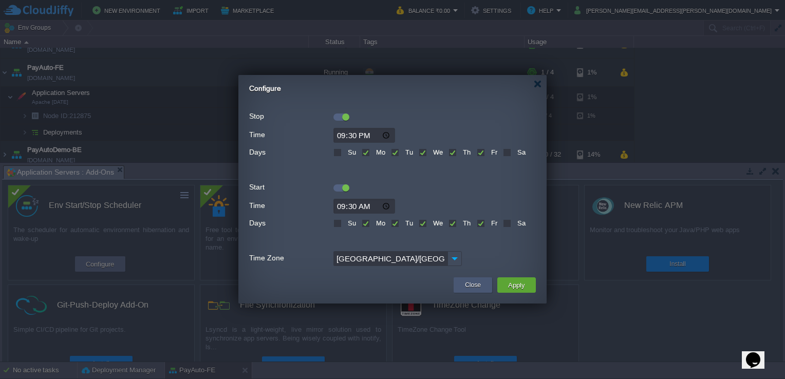 The width and height of the screenshot is (785, 379). Describe the element at coordinates (291, 187) in the screenshot. I see `label: Start` at that location.